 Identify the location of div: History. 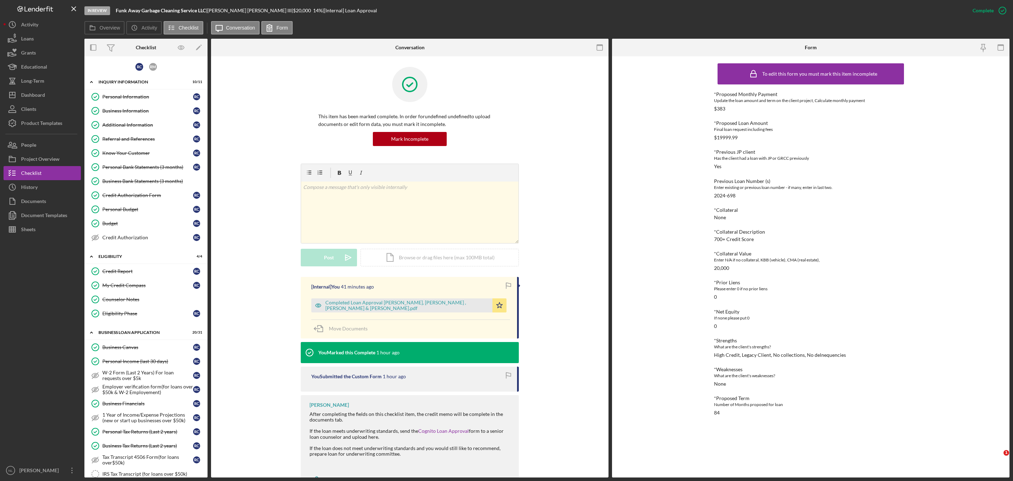
(29, 188).